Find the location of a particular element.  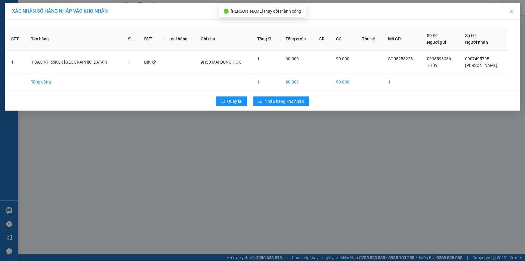

th: Ghi chú is located at coordinates (224, 39).